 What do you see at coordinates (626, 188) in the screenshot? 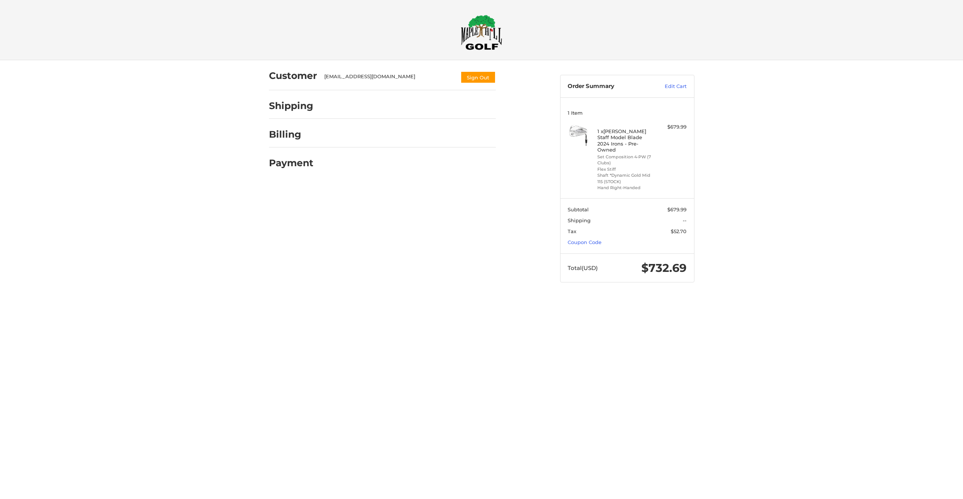
I see `li: Hand Right-Handed` at bounding box center [626, 188].